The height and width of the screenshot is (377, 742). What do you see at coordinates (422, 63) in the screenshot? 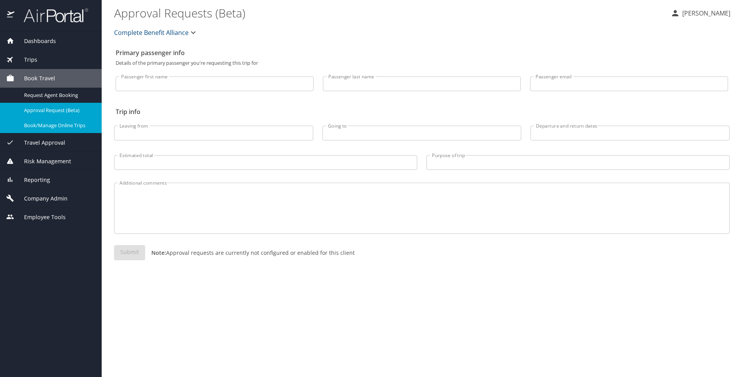
I see `p: Details of the primary passenger you're requesting this trip for` at bounding box center [422, 63].